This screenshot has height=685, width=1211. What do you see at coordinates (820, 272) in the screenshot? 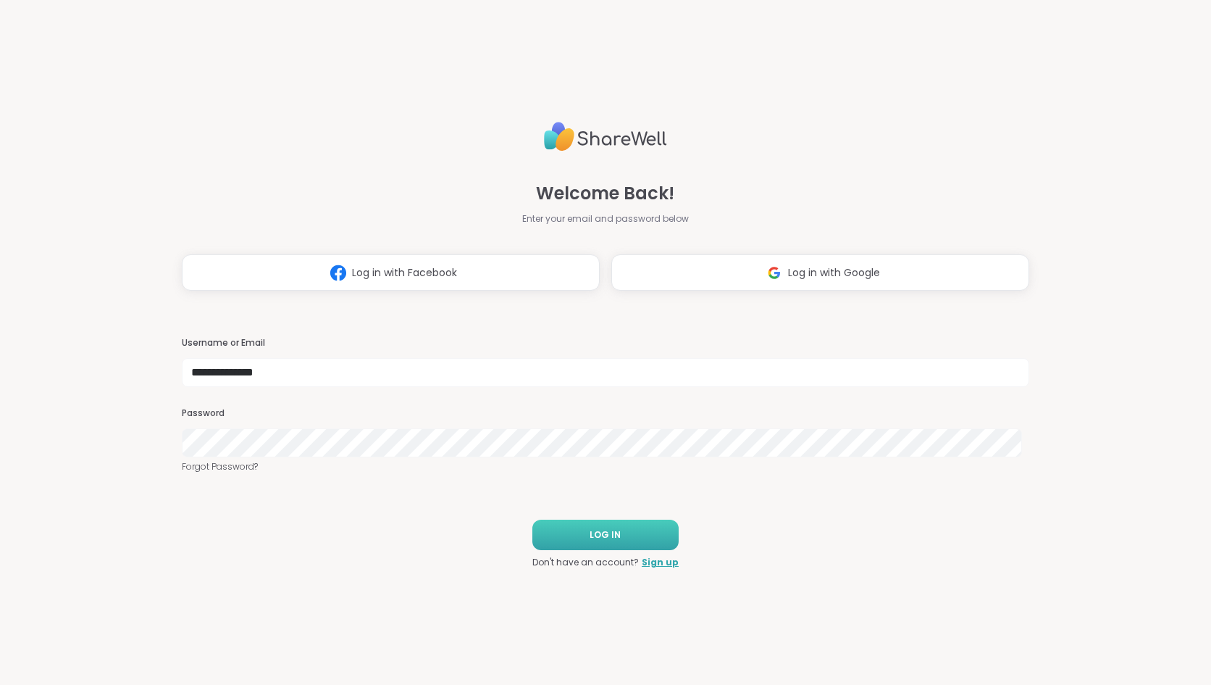
I see `button: Log in with Google` at bounding box center [820, 272].